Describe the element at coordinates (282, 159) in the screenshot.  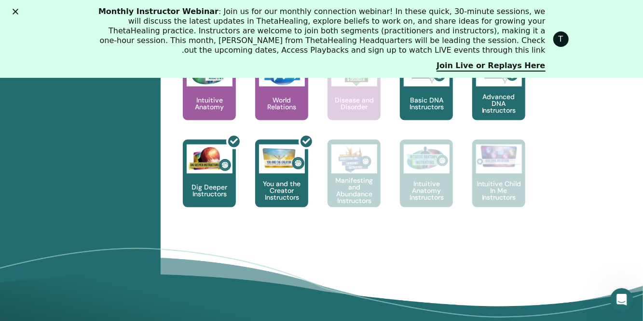
I see `img: You and the Creator Instructors` at that location.